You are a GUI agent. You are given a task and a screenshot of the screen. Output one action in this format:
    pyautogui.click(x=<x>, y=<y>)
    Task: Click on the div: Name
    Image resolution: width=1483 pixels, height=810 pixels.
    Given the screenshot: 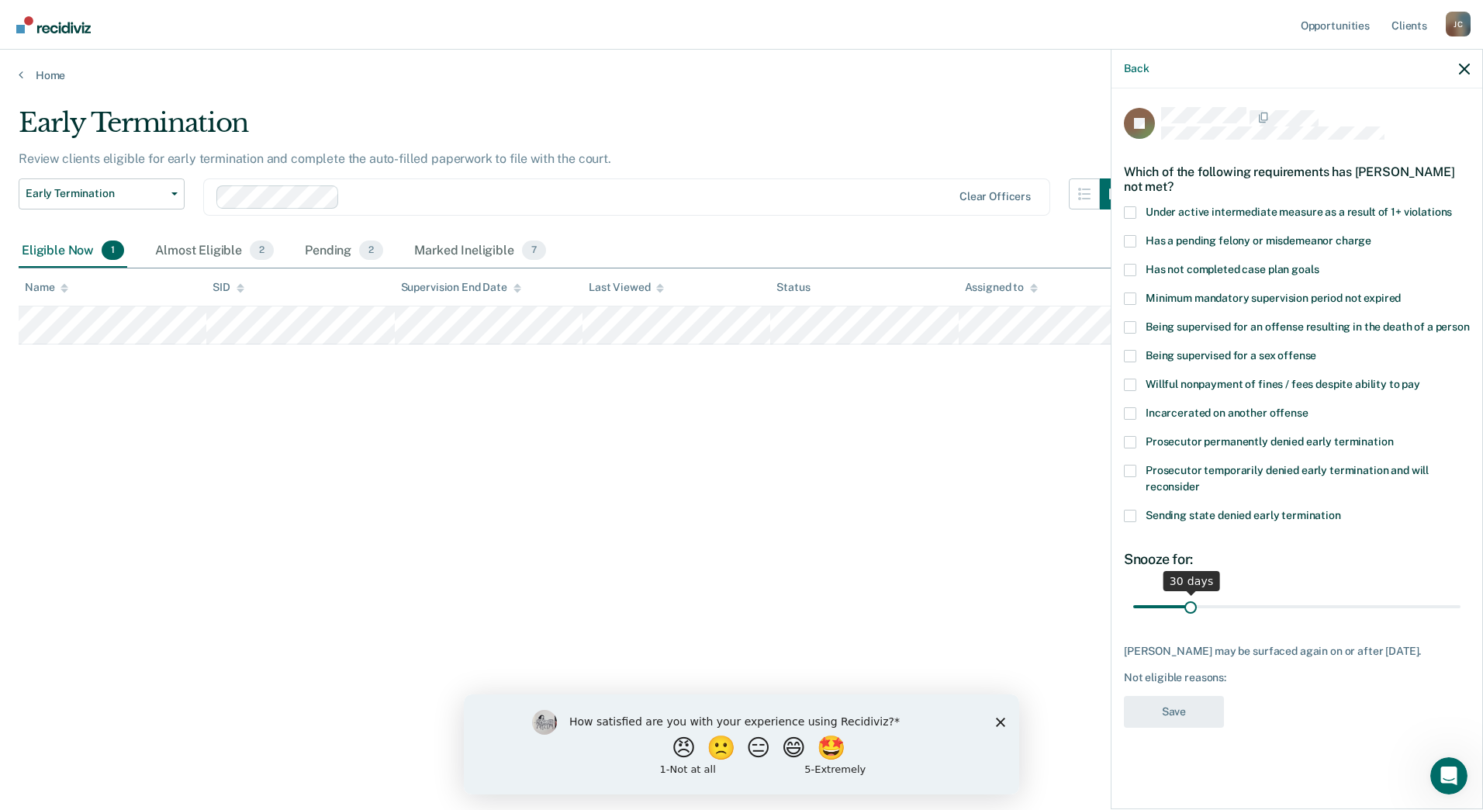 What is the action you would take?
    pyautogui.click(x=47, y=287)
    